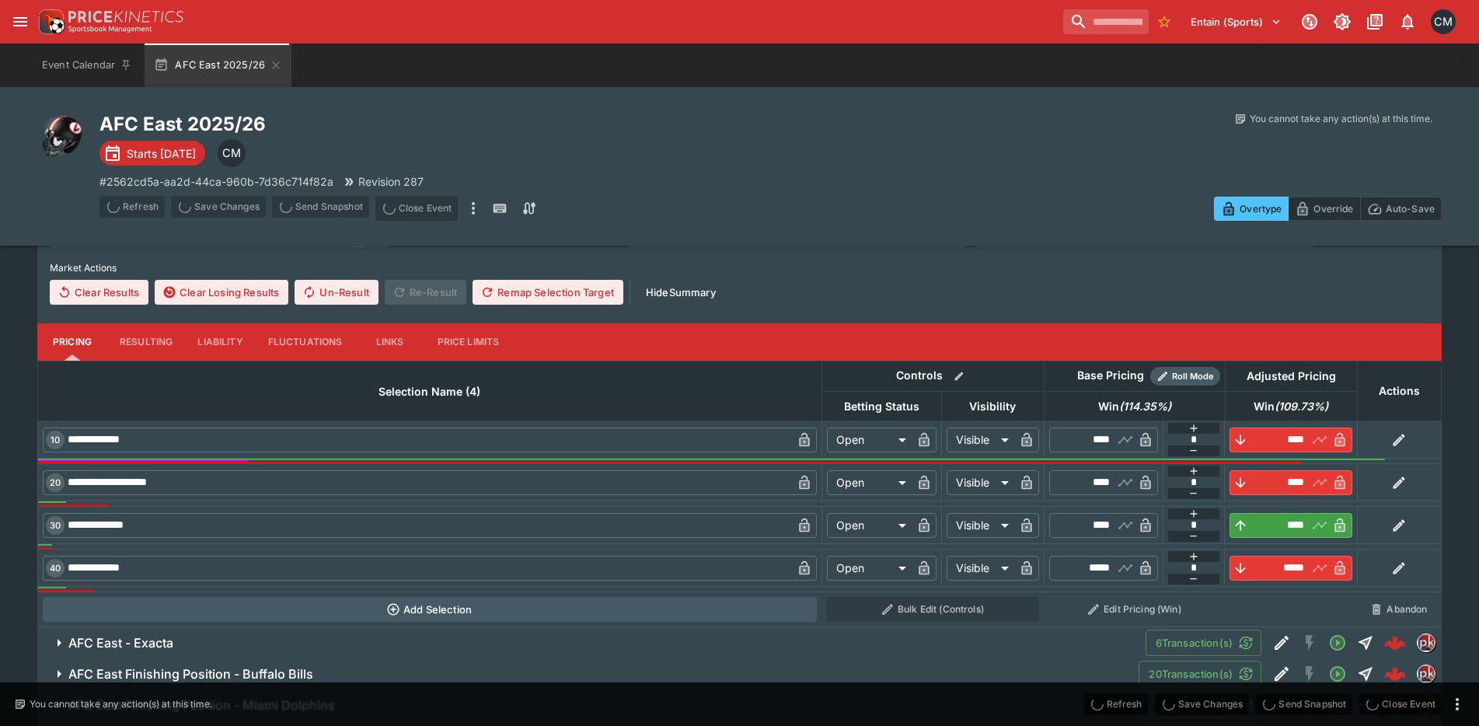  Describe the element at coordinates (1443, 22) in the screenshot. I see `button: Cameron Matheson` at that location.